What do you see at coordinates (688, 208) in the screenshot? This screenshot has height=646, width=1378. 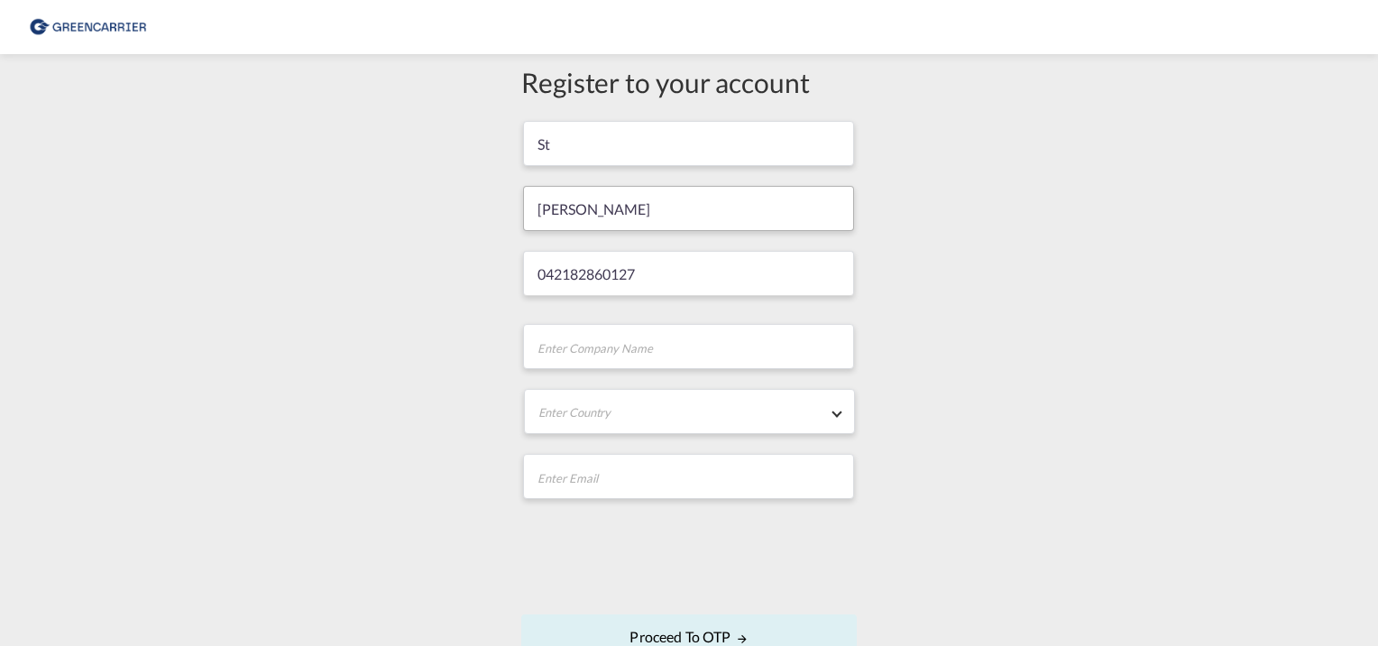 I see `input: Enter Last Name` at bounding box center [688, 208].